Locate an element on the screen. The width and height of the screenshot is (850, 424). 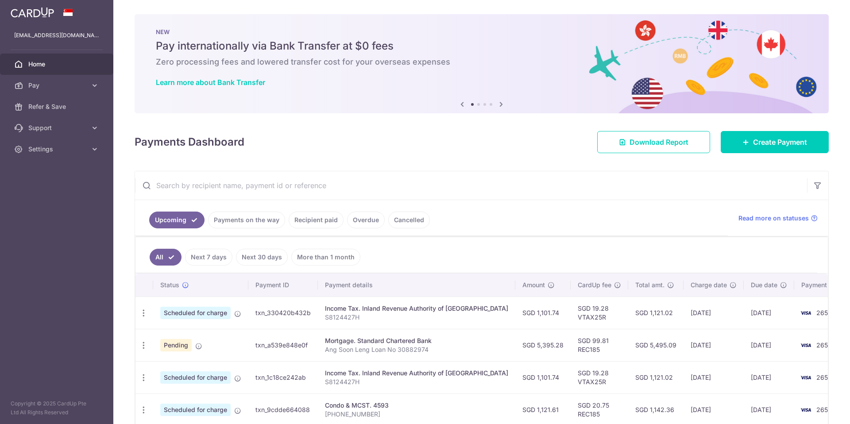
a: All is located at coordinates (166, 257).